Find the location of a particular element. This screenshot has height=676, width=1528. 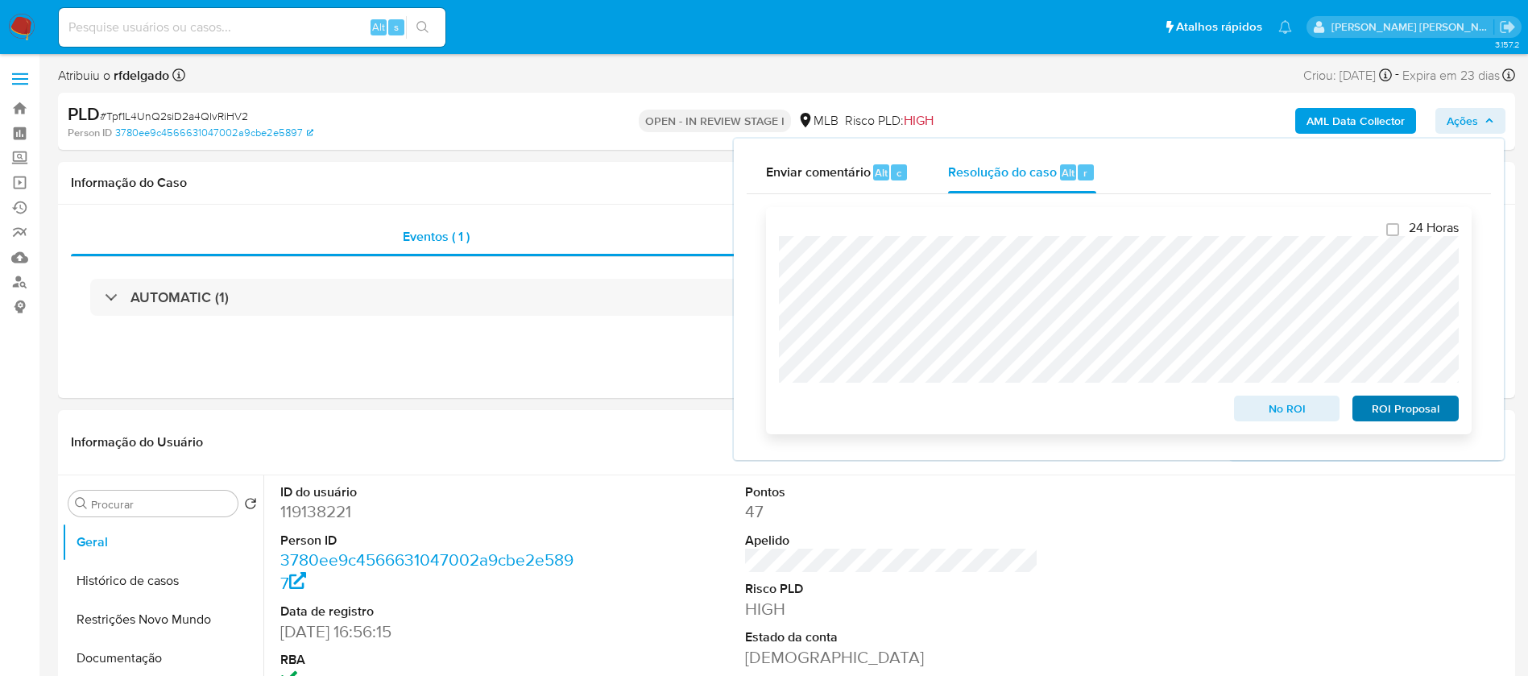

button: Ações is located at coordinates (1470, 121).